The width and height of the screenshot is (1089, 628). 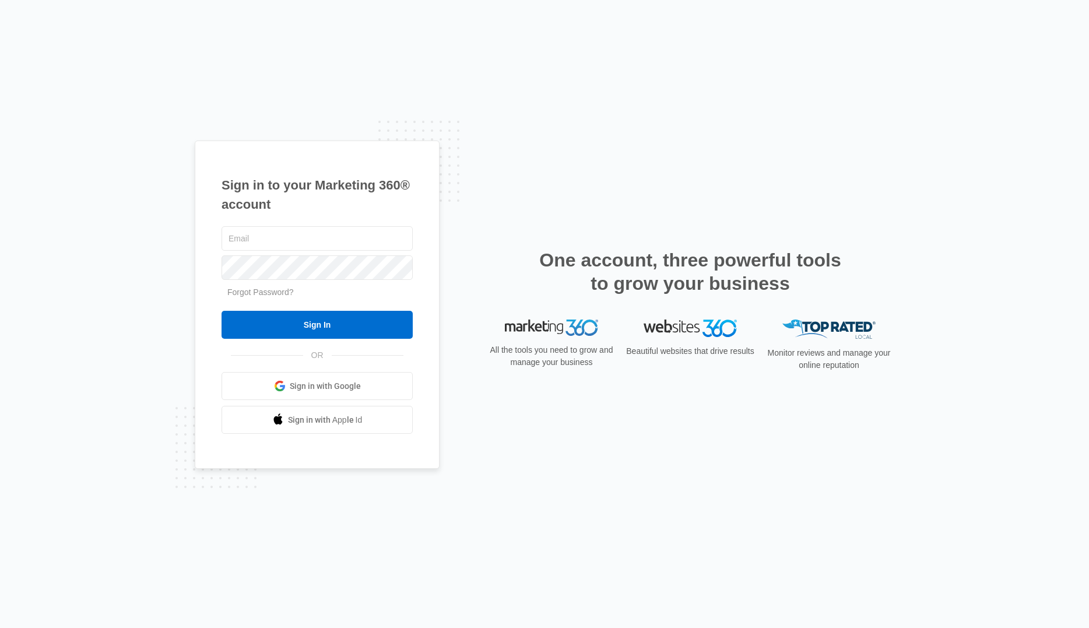 I want to click on a: Sign in with Apple Id, so click(x=317, y=420).